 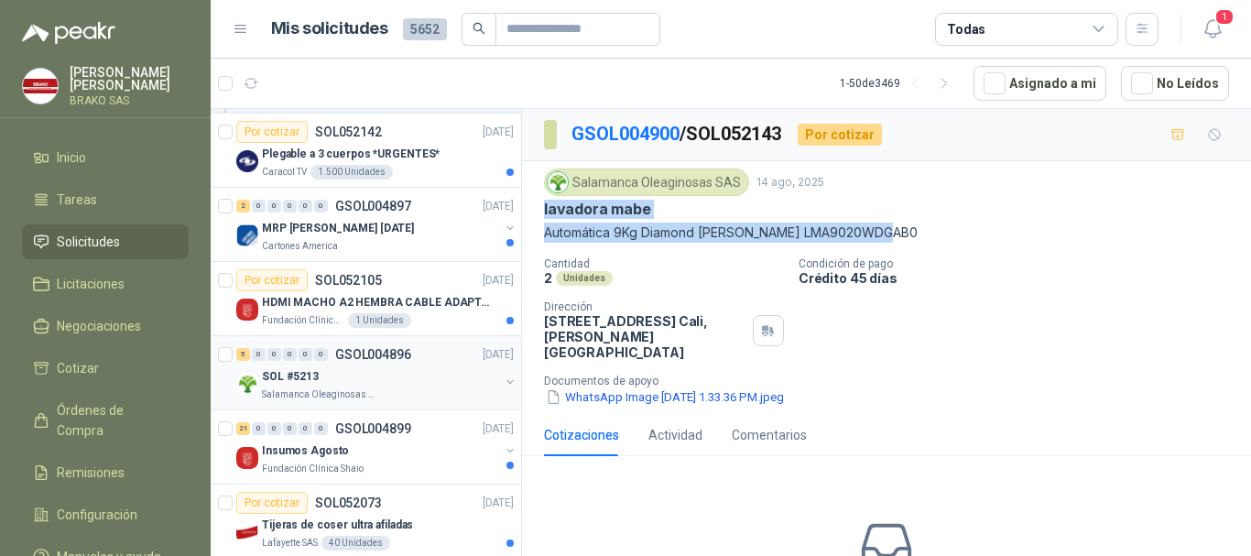 I want to click on span: Remisiones, so click(x=91, y=472).